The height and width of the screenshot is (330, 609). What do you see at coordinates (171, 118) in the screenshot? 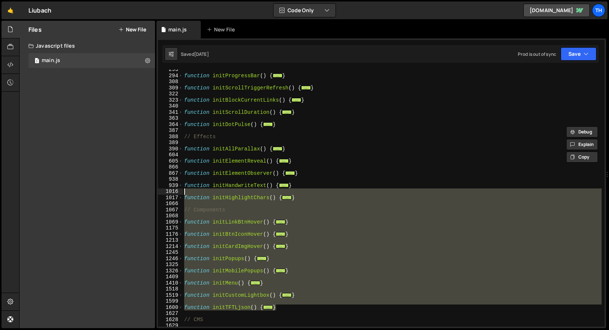
I see `div: 363` at bounding box center [171, 118].